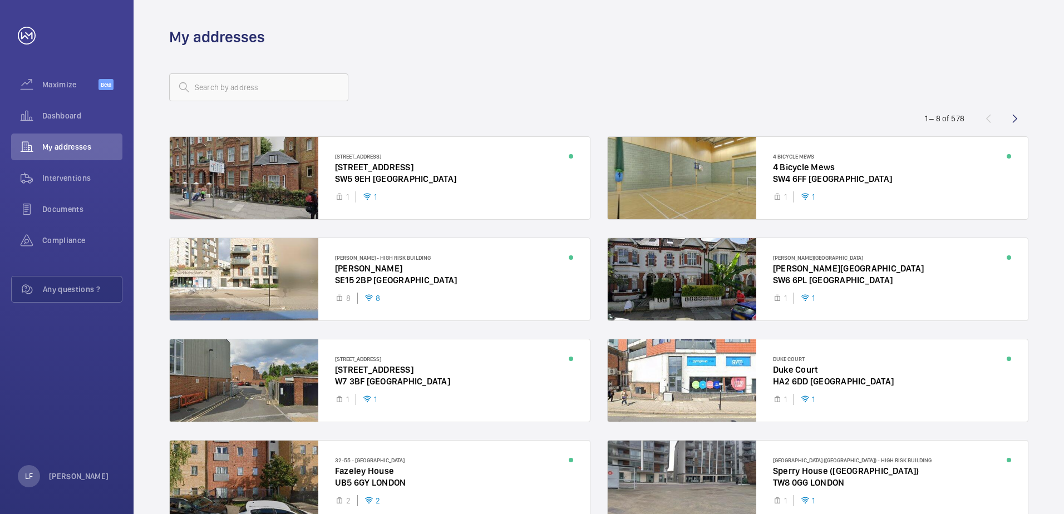  I want to click on span: My addresses, so click(82, 147).